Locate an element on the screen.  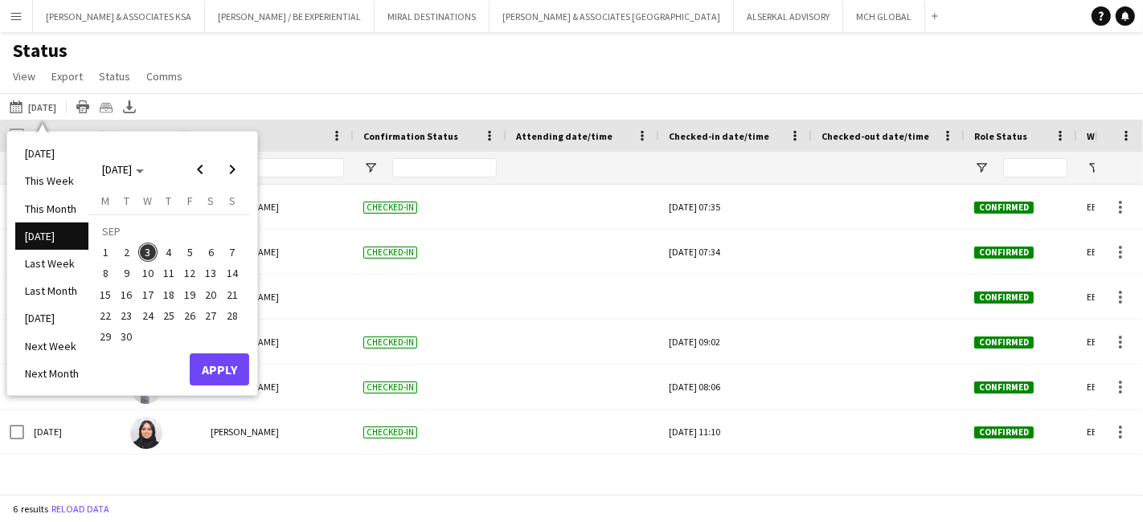
button: 05-09-2025 is located at coordinates (190, 252).